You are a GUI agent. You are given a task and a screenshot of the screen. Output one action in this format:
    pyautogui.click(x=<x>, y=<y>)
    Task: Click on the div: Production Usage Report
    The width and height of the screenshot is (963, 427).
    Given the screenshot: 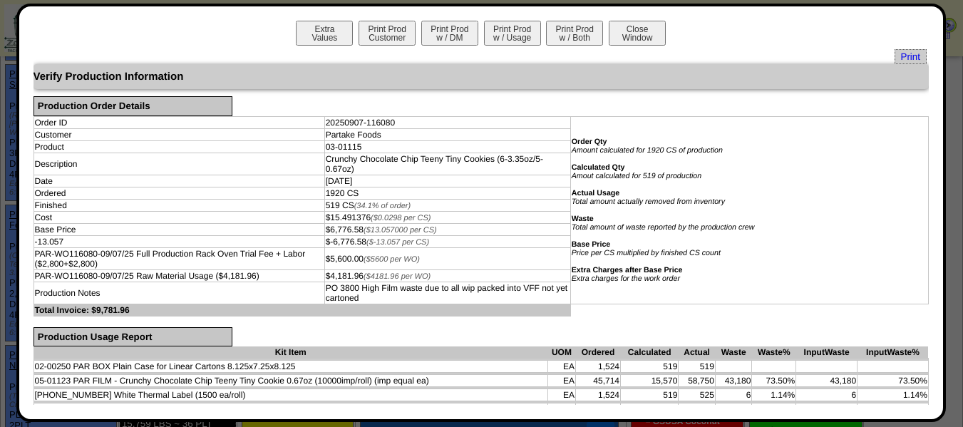 What is the action you would take?
    pyautogui.click(x=133, y=337)
    